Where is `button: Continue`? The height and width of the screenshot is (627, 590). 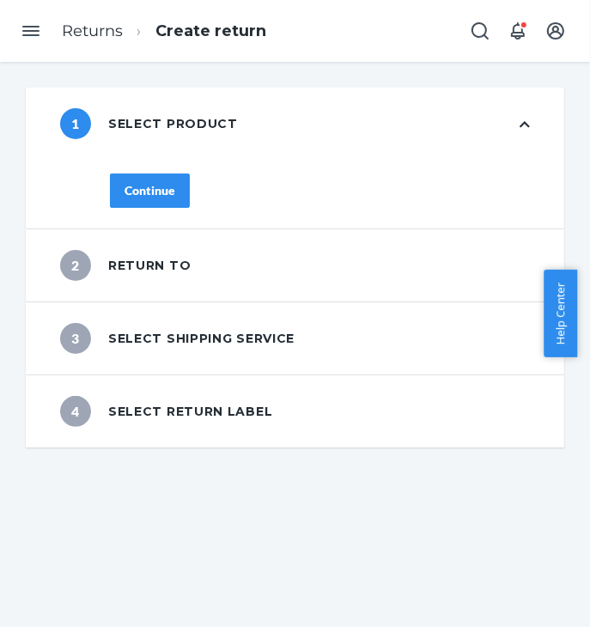 button: Continue is located at coordinates (149, 191).